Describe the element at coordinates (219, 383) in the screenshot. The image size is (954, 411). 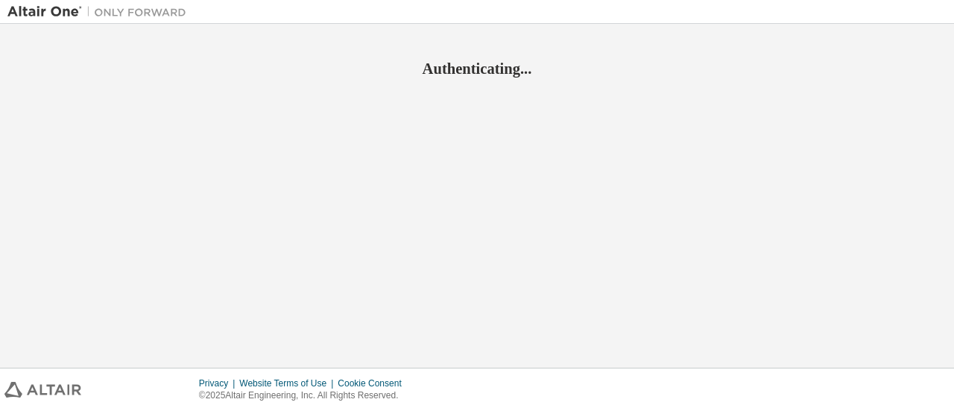
I see `div: Privacy` at that location.